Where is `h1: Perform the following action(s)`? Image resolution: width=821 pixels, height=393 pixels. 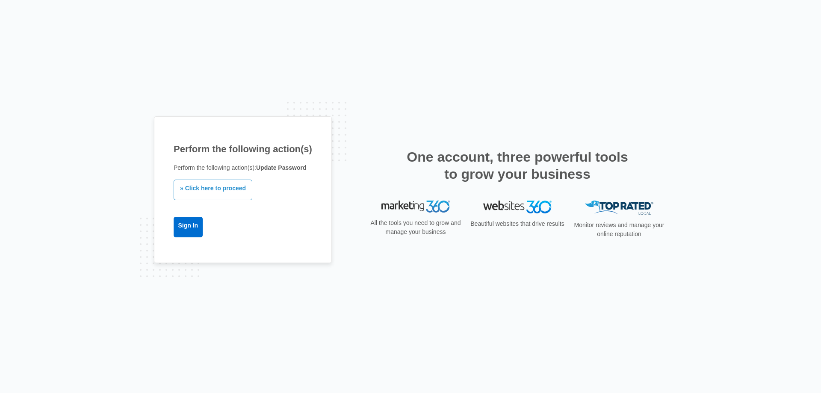 h1: Perform the following action(s) is located at coordinates (243, 149).